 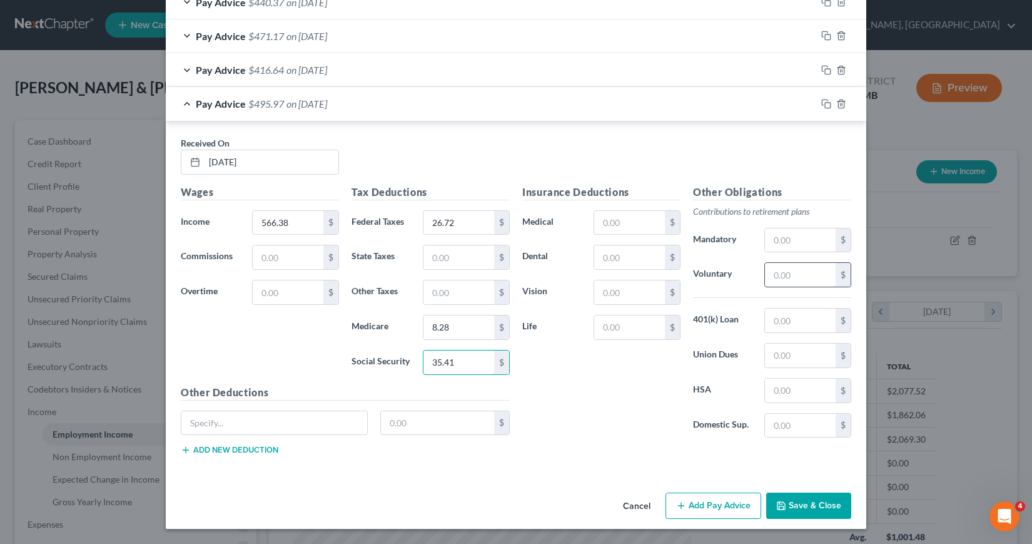 What do you see at coordinates (723, 275) in the screenshot?
I see `label: Voluntary` at bounding box center [723, 275].